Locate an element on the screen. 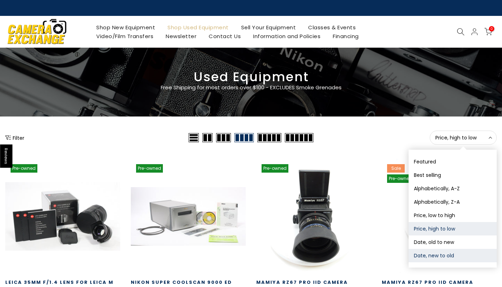 The height and width of the screenshot is (287, 502). a: Sell Your Equipment is located at coordinates (268, 27).